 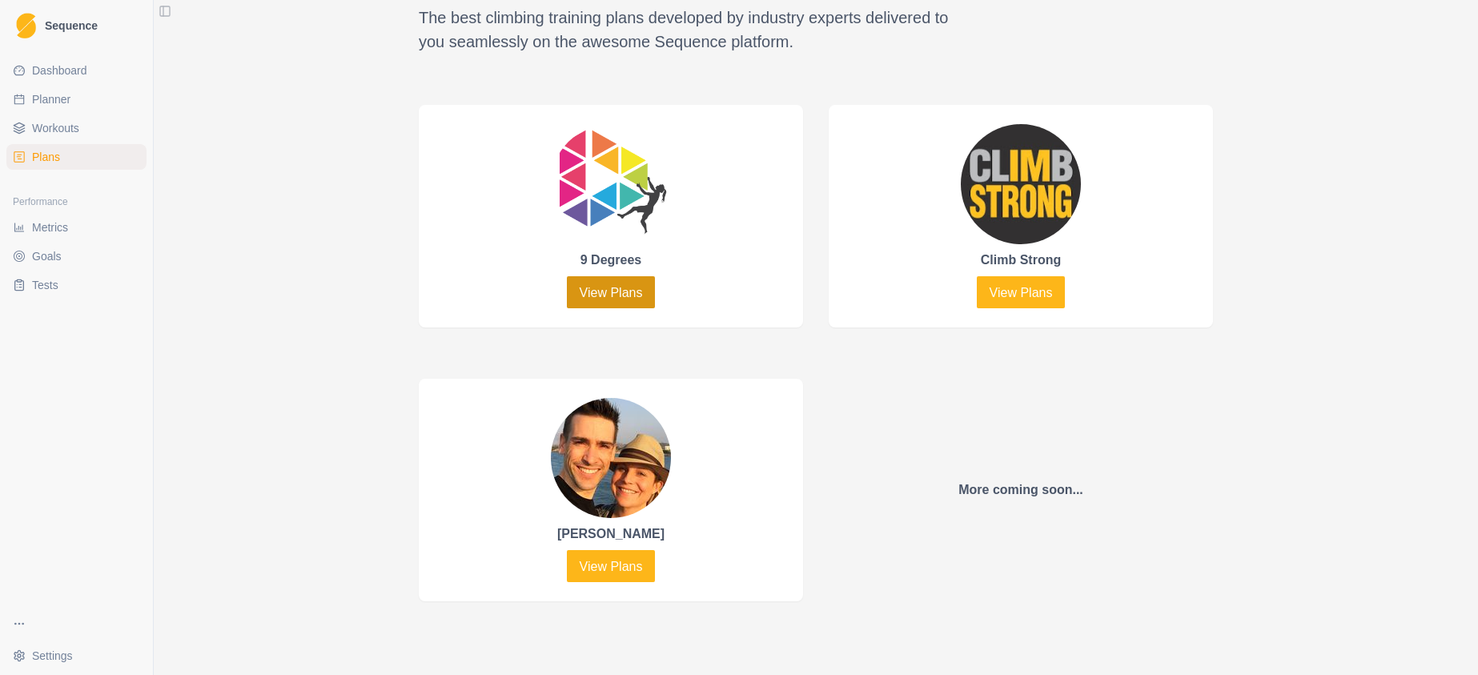 What do you see at coordinates (59, 70) in the screenshot?
I see `span: Dashboard` at bounding box center [59, 70].